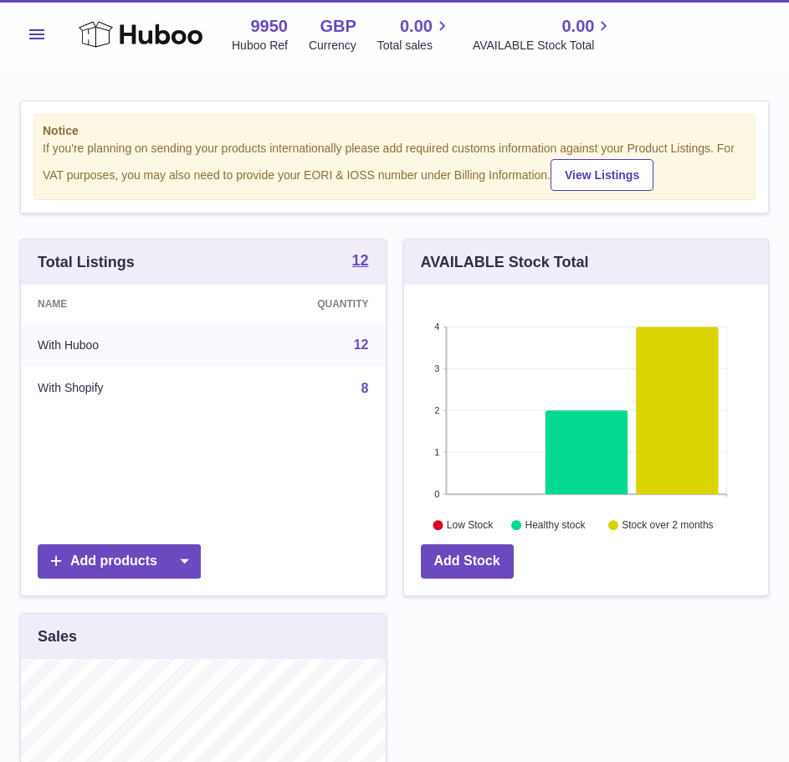 The height and width of the screenshot is (762, 789). Describe the element at coordinates (437, 494) in the screenshot. I see `text: 0` at that location.